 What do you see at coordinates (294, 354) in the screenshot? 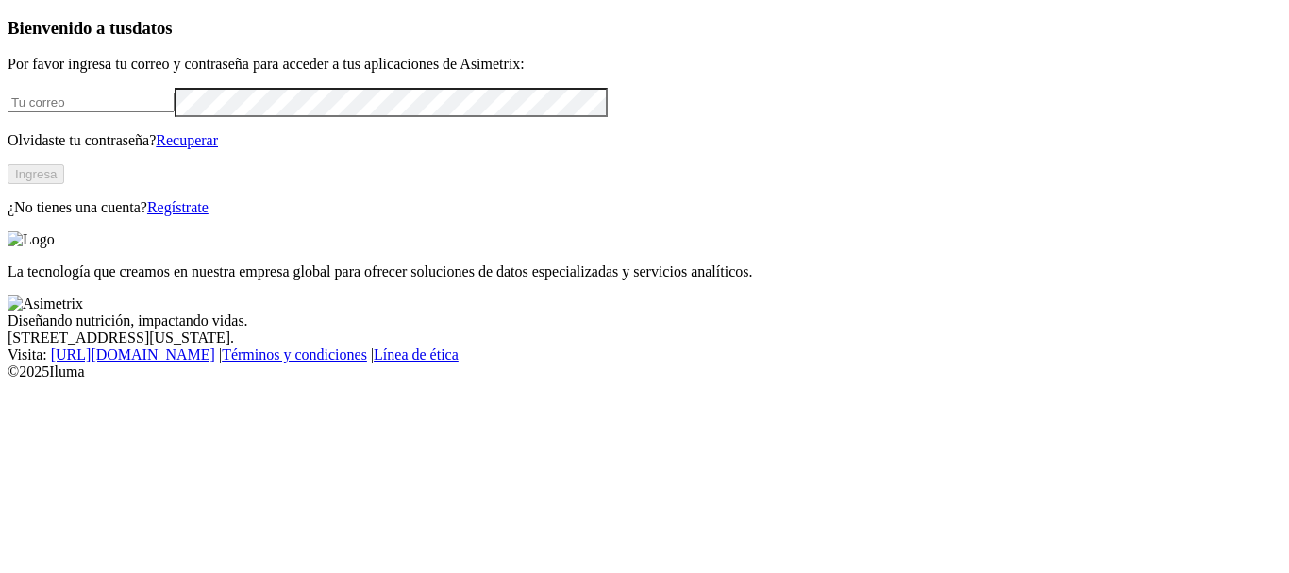
I see `a: Términos y condiciones` at bounding box center [294, 354].